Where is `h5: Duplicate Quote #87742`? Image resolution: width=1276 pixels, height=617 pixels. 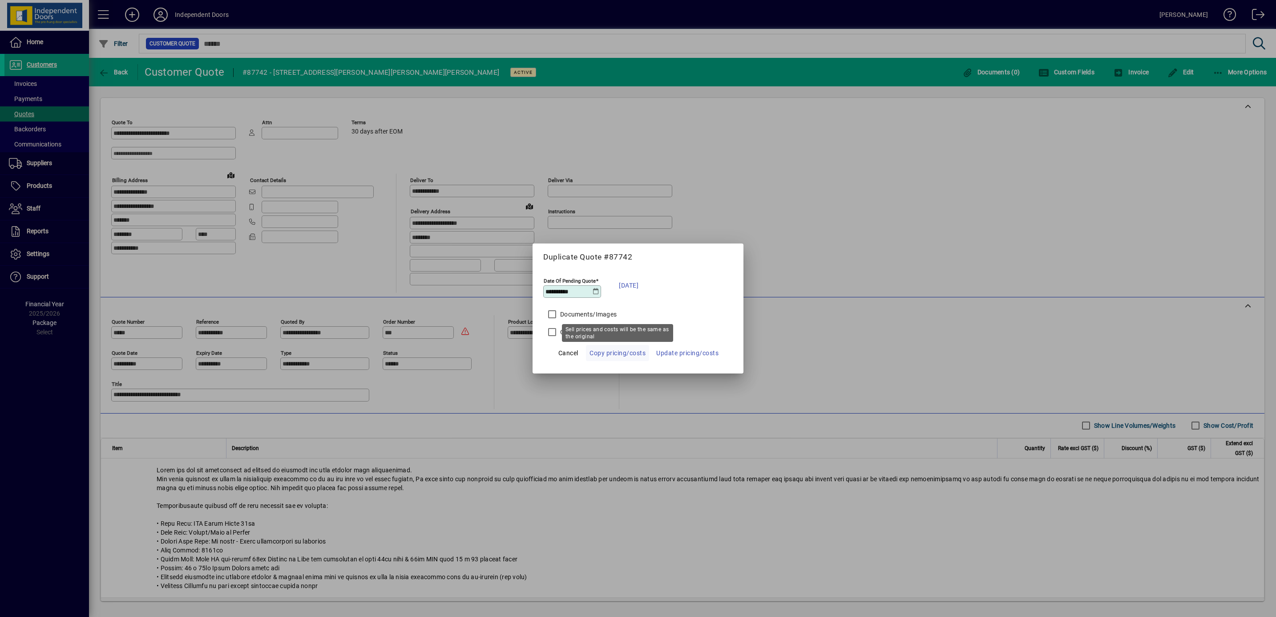
h5: Duplicate Quote #87742 is located at coordinates (638, 257).